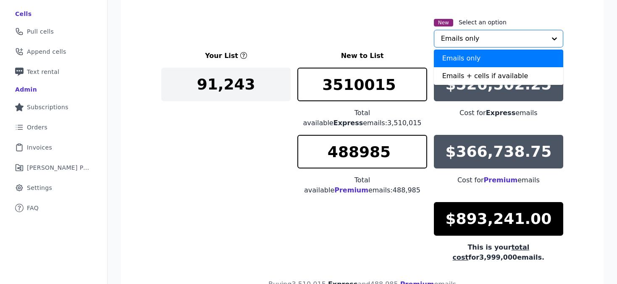 The image size is (617, 284). I want to click on span: New, so click(444, 23).